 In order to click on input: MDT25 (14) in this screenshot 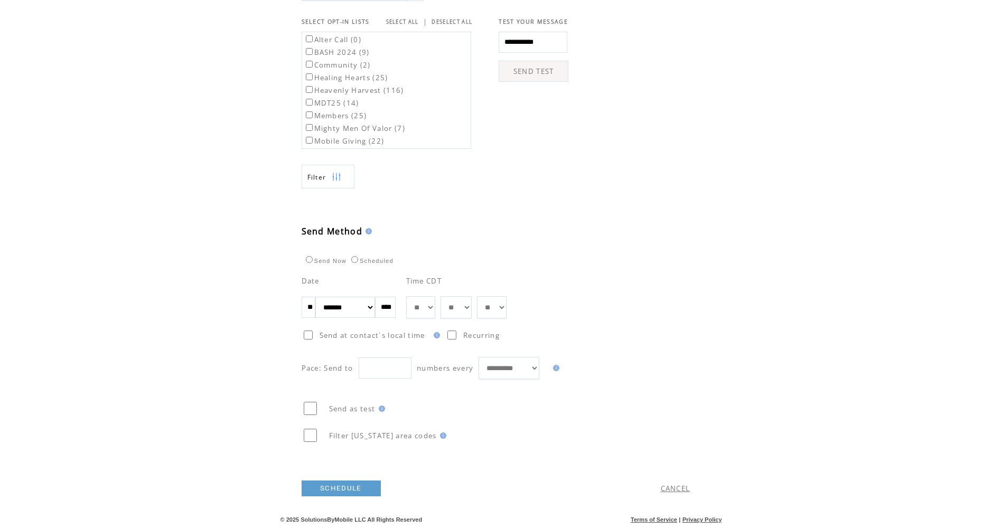, I will do `click(309, 102)`.